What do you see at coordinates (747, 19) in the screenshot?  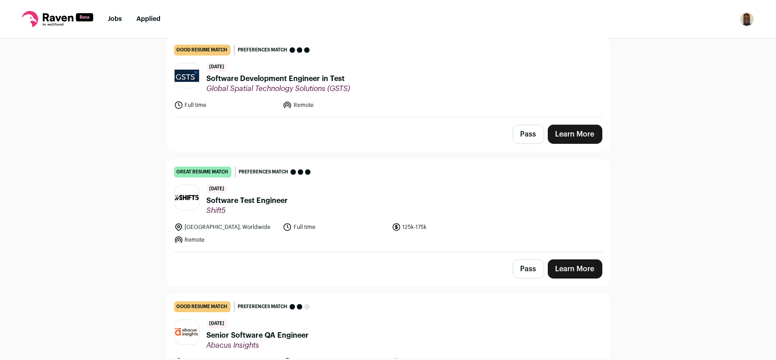 I see `img: 9085589-medium_jpg` at bounding box center [747, 19].